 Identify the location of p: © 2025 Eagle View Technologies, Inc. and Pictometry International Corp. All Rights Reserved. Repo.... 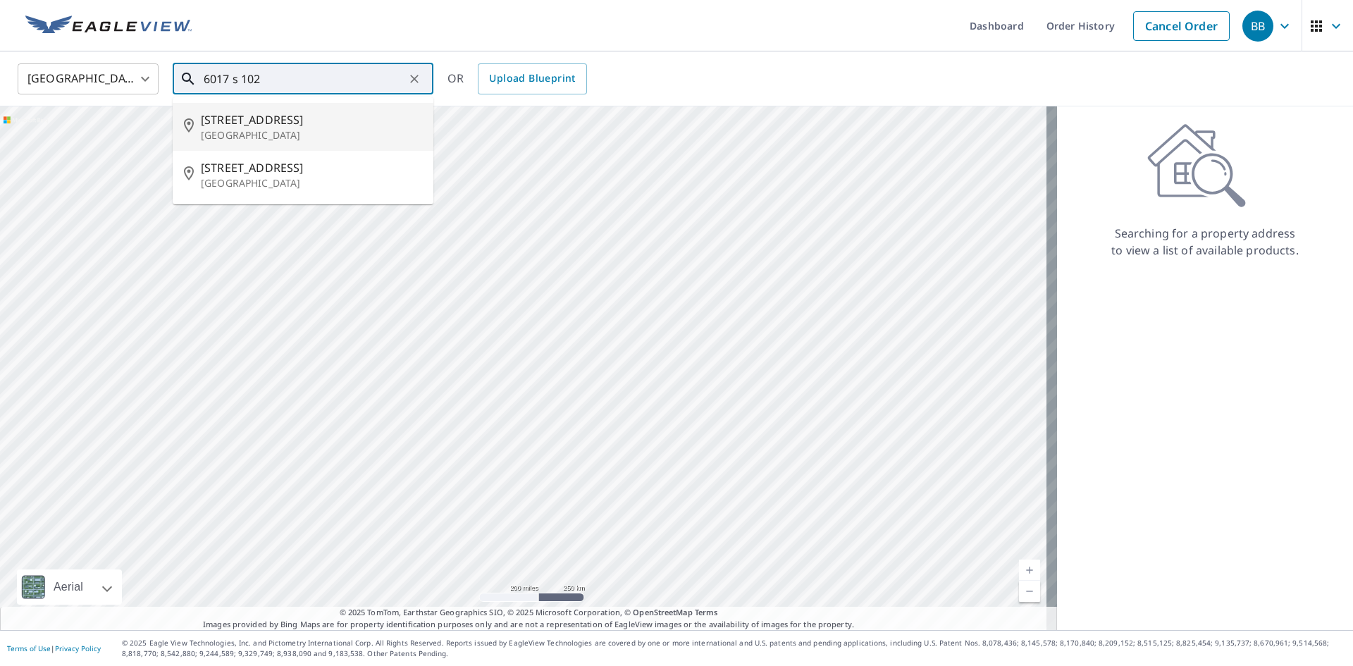
(733, 648).